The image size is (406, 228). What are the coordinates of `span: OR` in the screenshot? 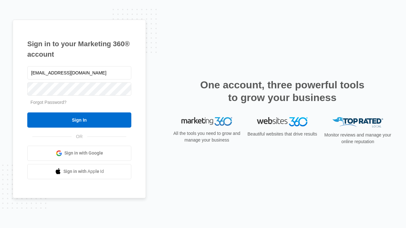 It's located at (79, 137).